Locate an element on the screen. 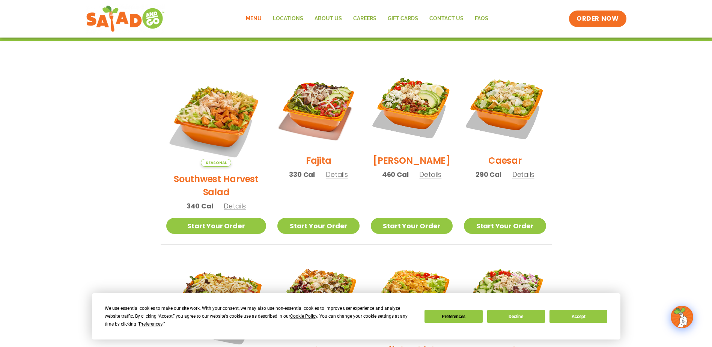 Image resolution: width=712 pixels, height=347 pixels. img: Product photo for Roasted Autumn Salad is located at coordinates (318, 297).